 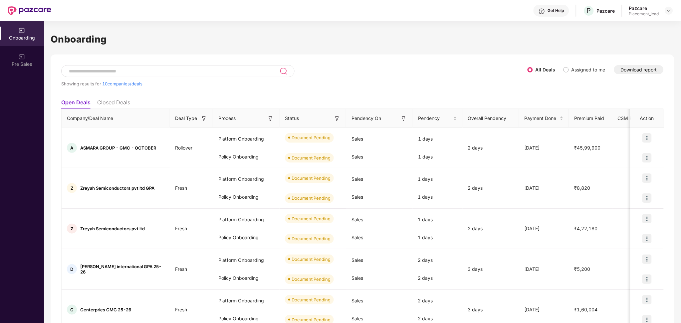 What do you see at coordinates (556, 11) in the screenshot?
I see `div: Get Help` at bounding box center [556, 11].